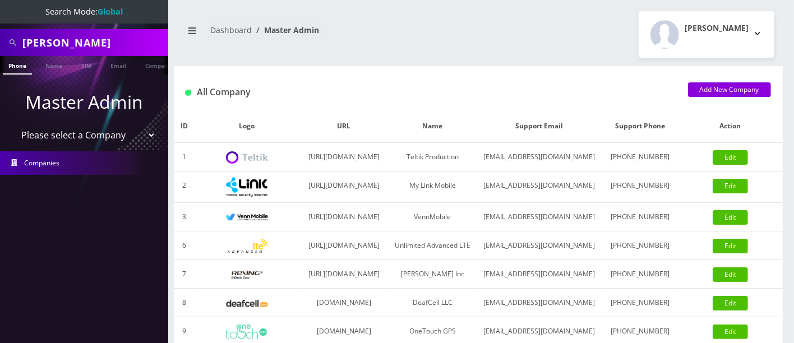  I want to click on td: Unlimited Advanced LTE, so click(433, 246).